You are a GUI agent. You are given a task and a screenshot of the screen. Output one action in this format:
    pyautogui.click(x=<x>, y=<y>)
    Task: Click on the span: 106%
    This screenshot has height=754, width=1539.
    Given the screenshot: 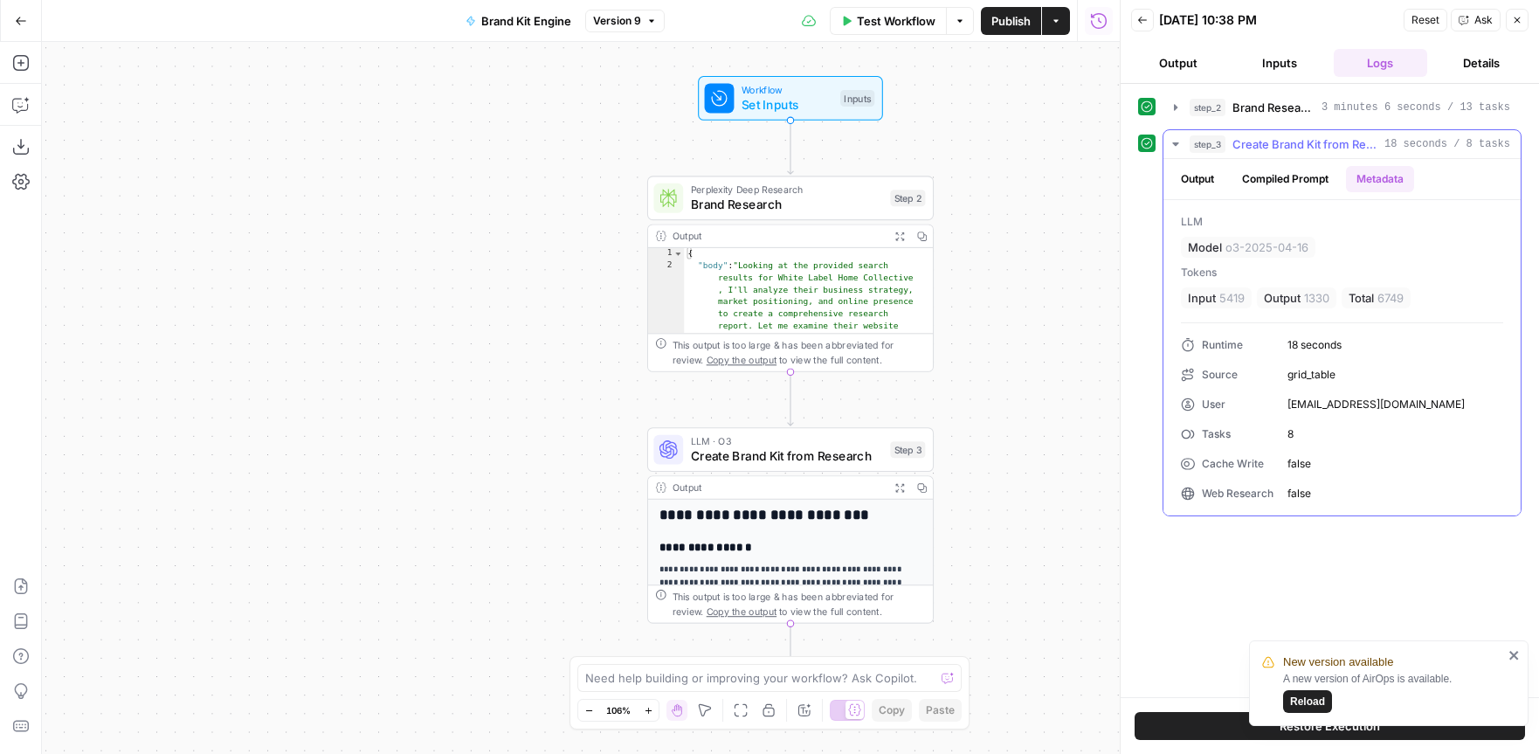 What is the action you would take?
    pyautogui.click(x=619, y=710)
    